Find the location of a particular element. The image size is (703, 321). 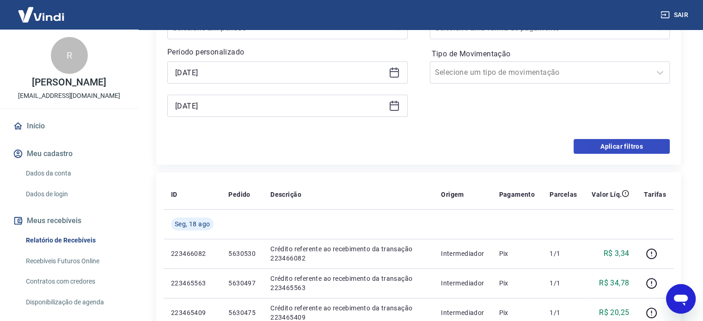

span: Seg, 18 ago is located at coordinates (192, 224).